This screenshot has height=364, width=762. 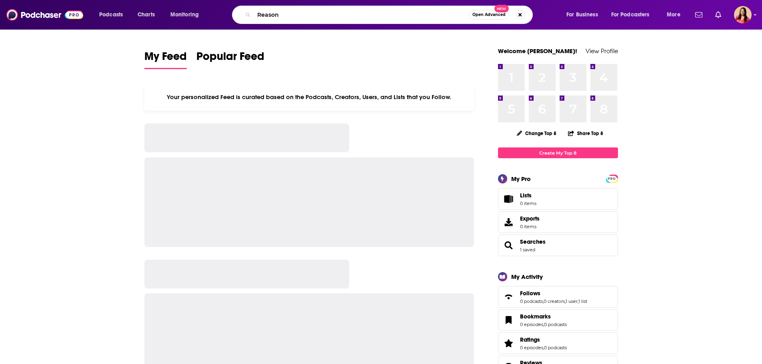 I want to click on a: 1 saved, so click(x=527, y=250).